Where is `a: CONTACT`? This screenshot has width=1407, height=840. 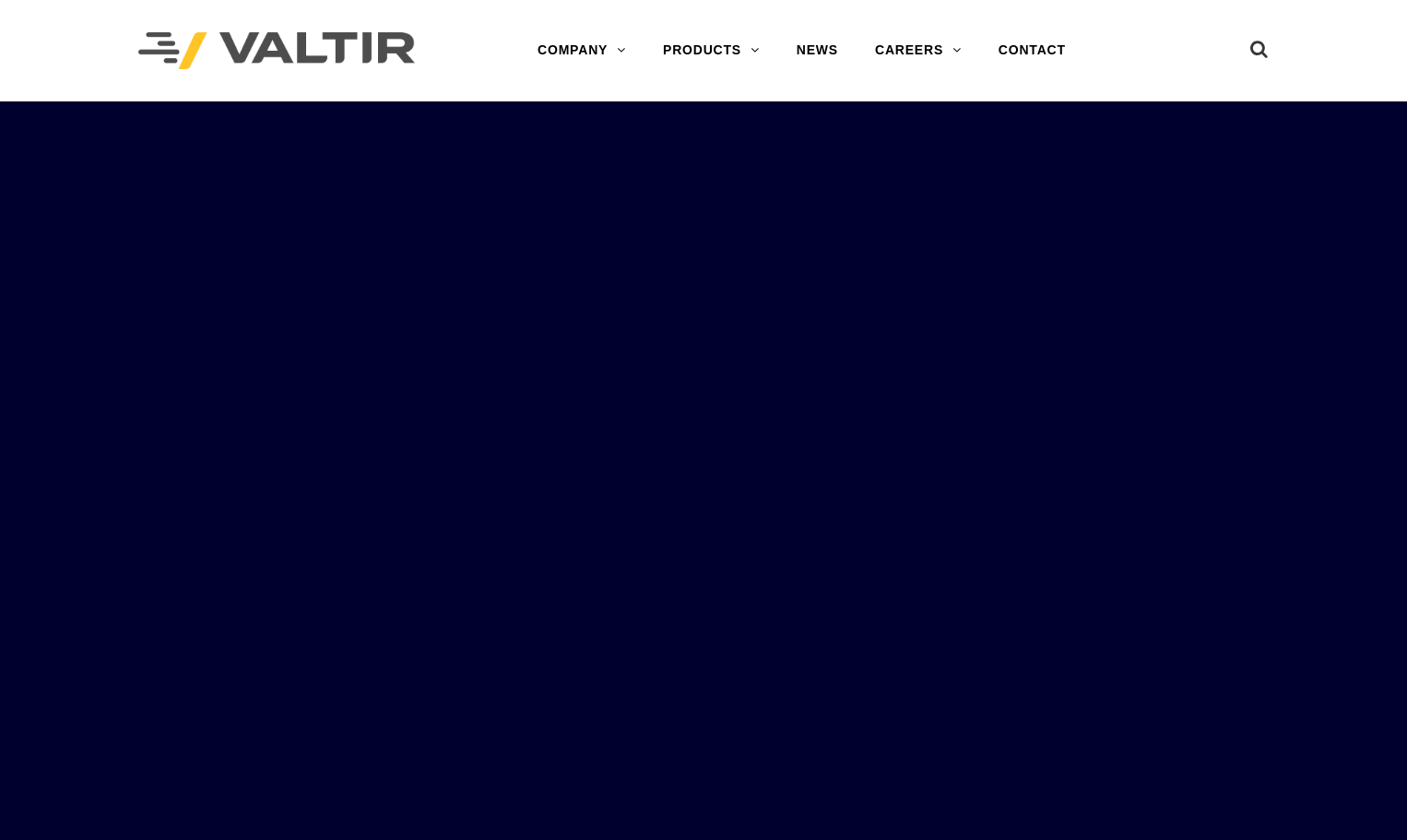 a: CONTACT is located at coordinates (1032, 50).